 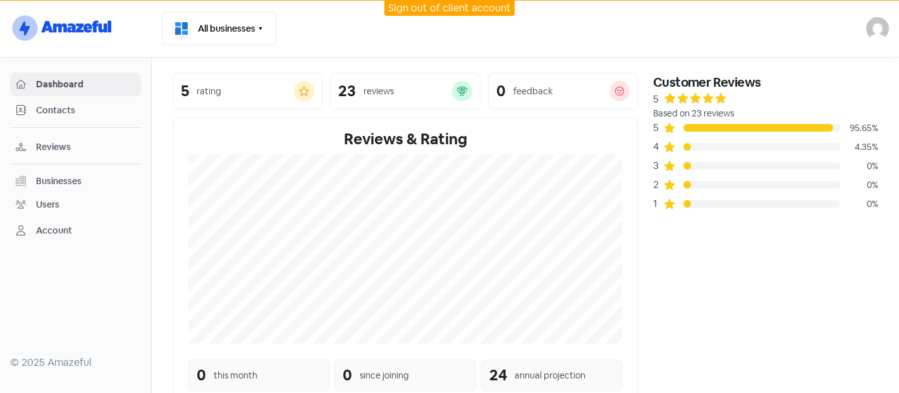 What do you see at coordinates (75, 84) in the screenshot?
I see `a: Dashboard` at bounding box center [75, 84].